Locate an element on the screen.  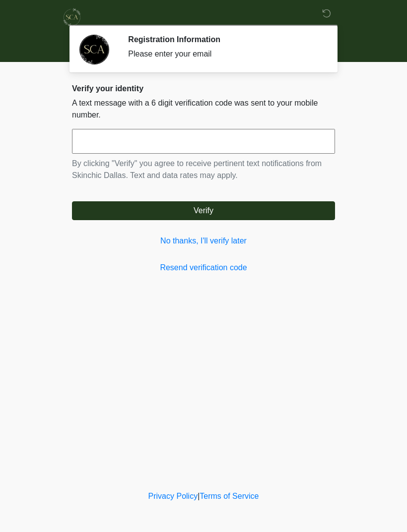
div: Please enter your email is located at coordinates (224, 54).